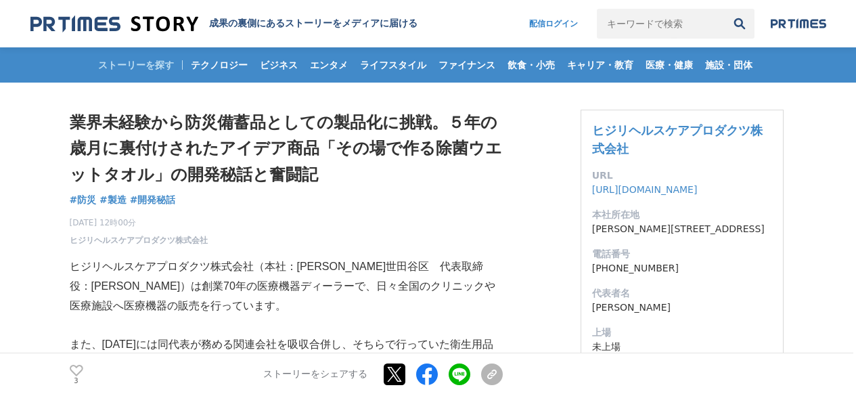 Image resolution: width=856 pixels, height=396 pixels. I want to click on h1: 業界未経験から防災備蓄品としての製品化に挑戦。５年の歳月に裏付けされたアイデア商品「その場で作る除菌ウエットタオル」の開発秘話と奮闘記, so click(286, 148).